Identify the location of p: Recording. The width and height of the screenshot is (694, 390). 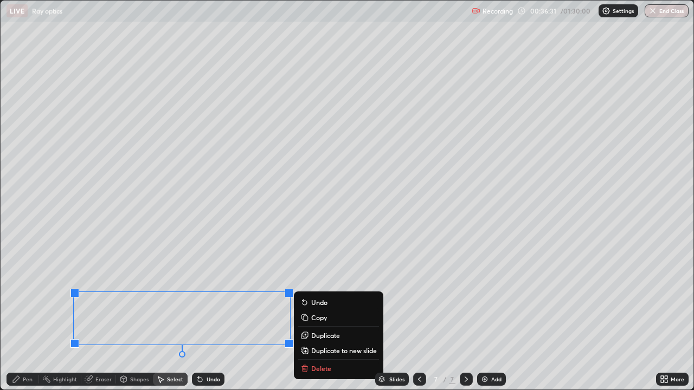
(497, 11).